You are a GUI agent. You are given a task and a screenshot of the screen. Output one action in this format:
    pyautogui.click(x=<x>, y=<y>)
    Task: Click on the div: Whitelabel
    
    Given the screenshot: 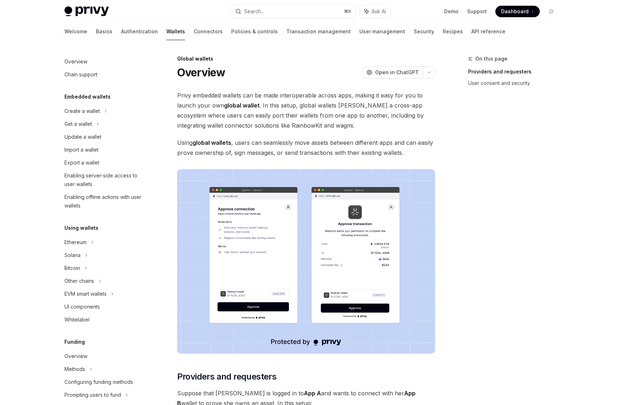 What is the action you would take?
    pyautogui.click(x=77, y=319)
    